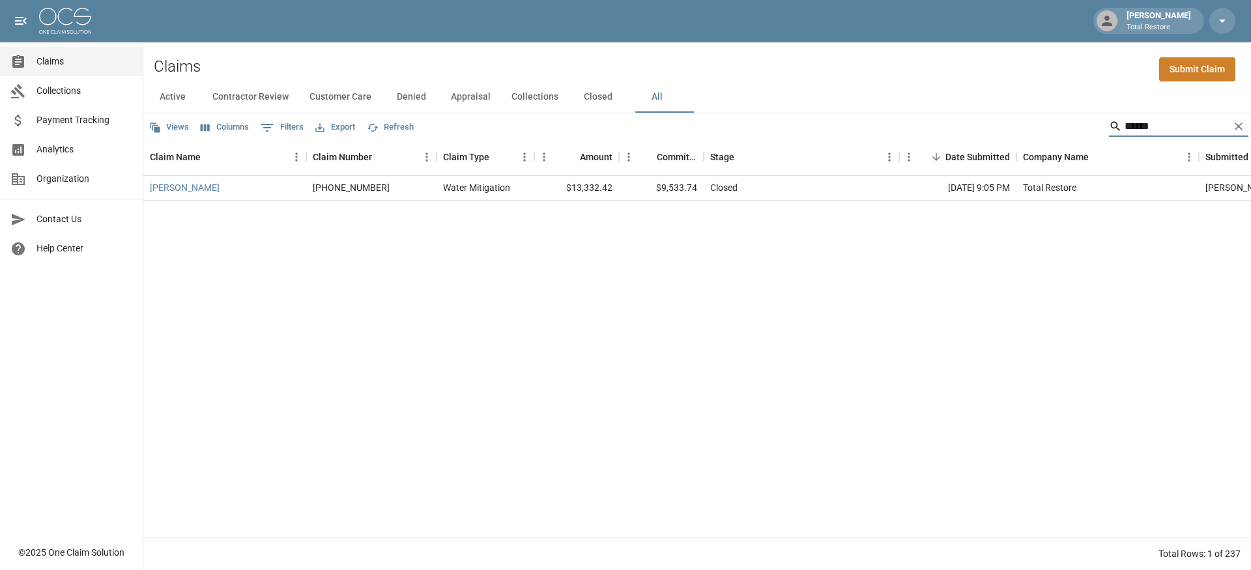 The image size is (1251, 570). I want to click on div: $9,533.74, so click(662, 188).